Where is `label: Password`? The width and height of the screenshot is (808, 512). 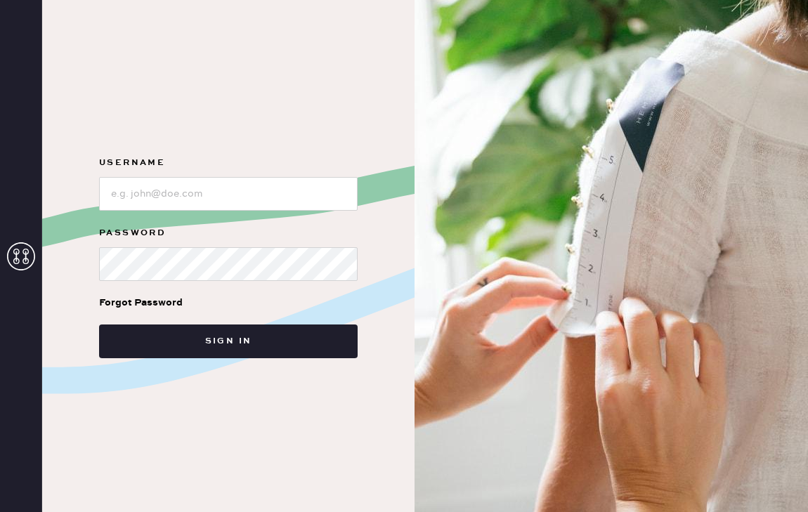 label: Password is located at coordinates (228, 233).